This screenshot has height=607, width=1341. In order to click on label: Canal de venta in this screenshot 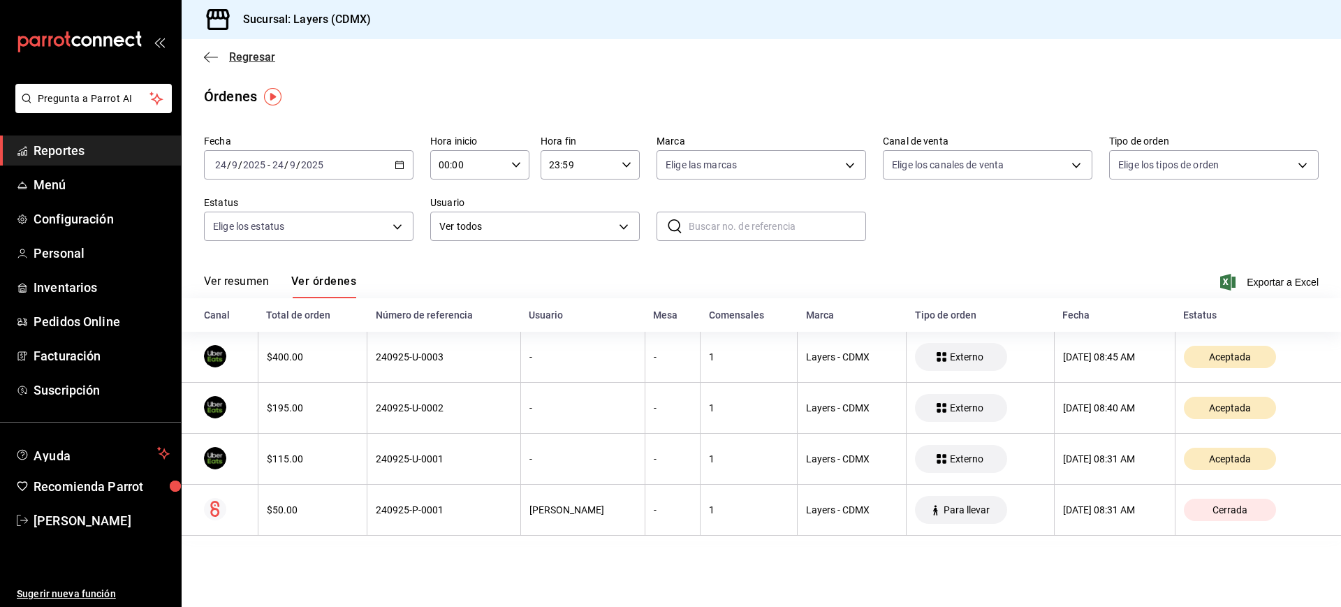, I will do `click(987, 141)`.